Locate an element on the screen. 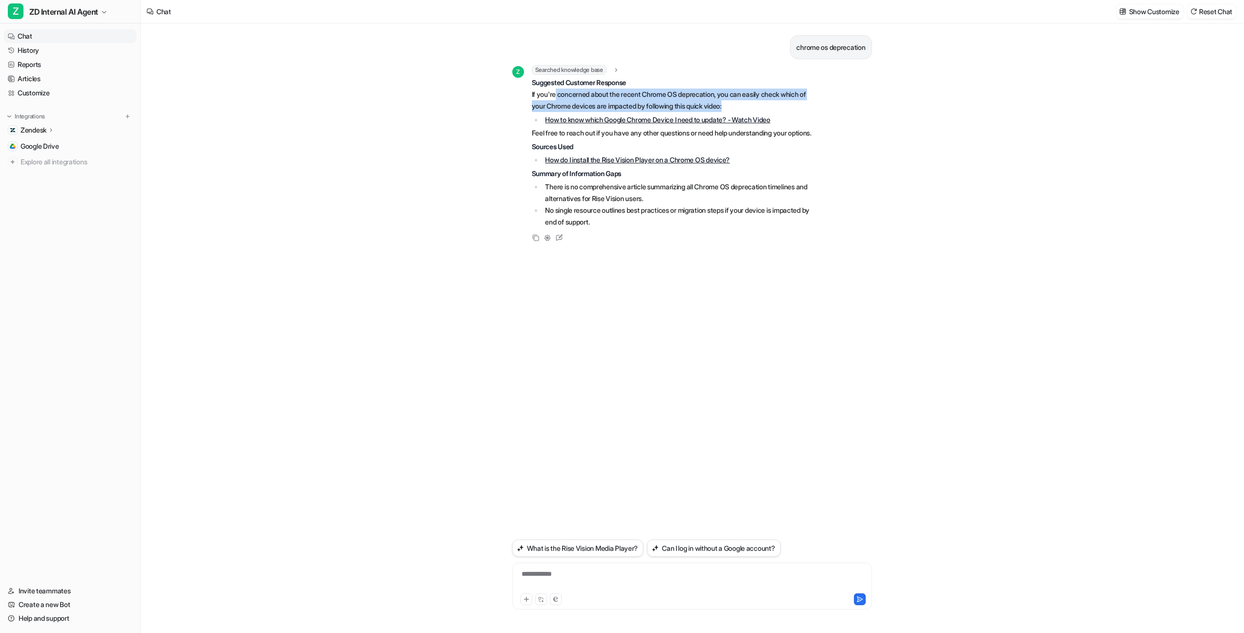 The height and width of the screenshot is (633, 1244). img: Zendesk is located at coordinates (13, 130).